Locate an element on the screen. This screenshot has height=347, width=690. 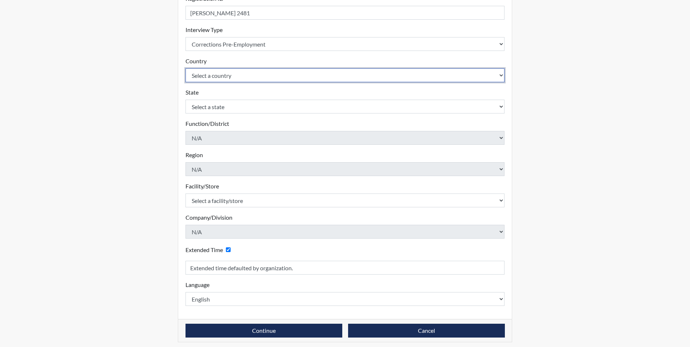
label: Country is located at coordinates (196, 61).